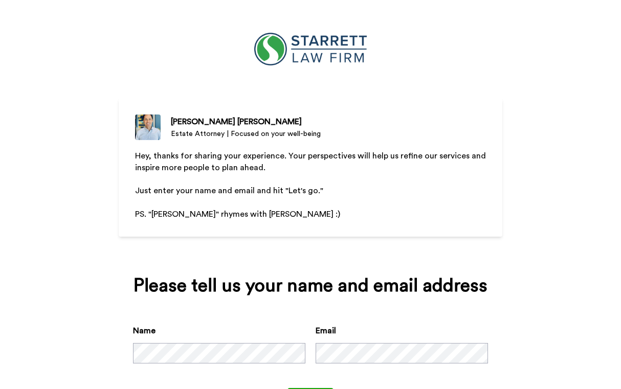 The height and width of the screenshot is (389, 621). What do you see at coordinates (144, 331) in the screenshot?
I see `label: Name` at bounding box center [144, 331].